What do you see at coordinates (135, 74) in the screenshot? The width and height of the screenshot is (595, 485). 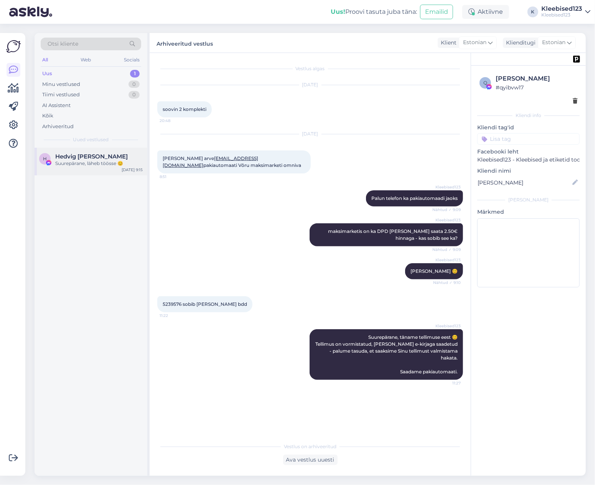 I see `div: 1` at bounding box center [135, 74].